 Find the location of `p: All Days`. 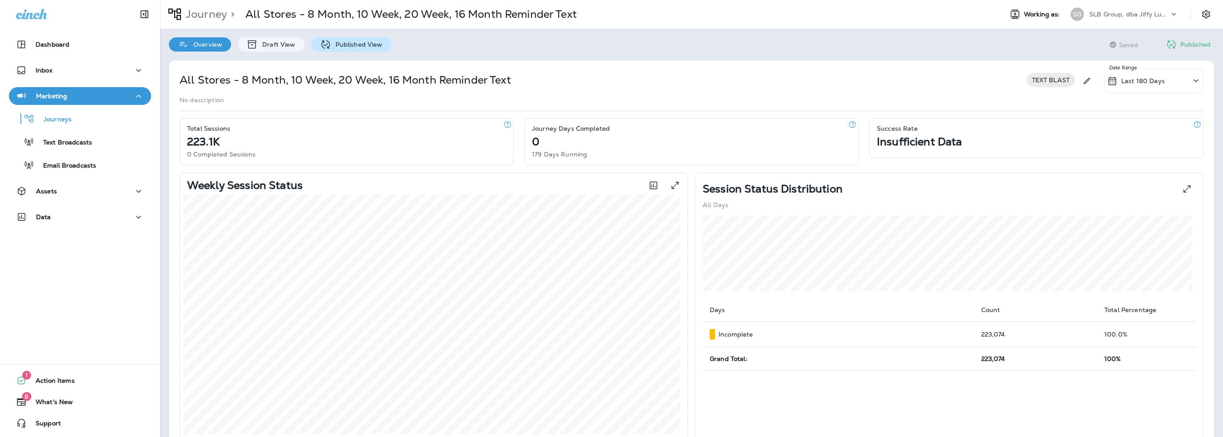

p: All Days is located at coordinates (716, 205).